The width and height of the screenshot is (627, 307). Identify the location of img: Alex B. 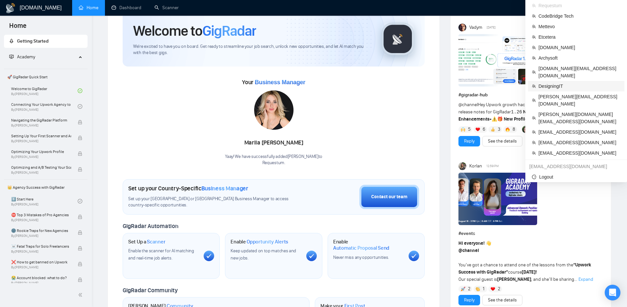
(525, 129).